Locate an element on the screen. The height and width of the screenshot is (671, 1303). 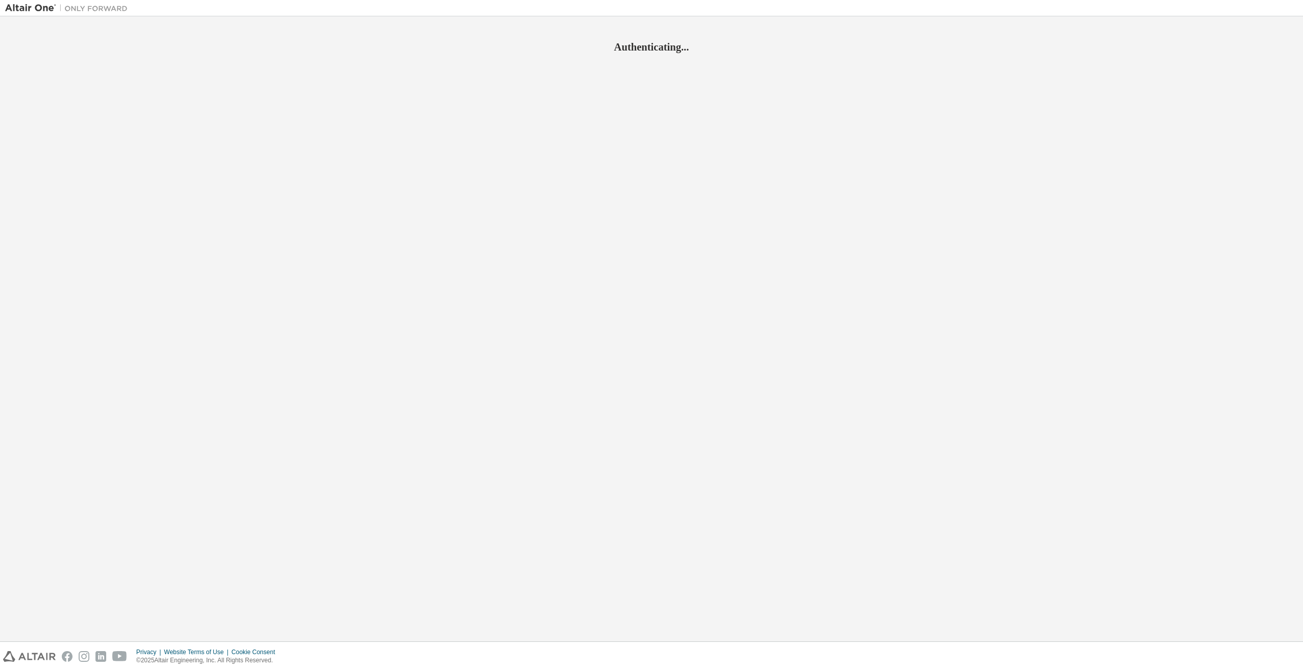
h2: Authenticating... is located at coordinates (651, 47).